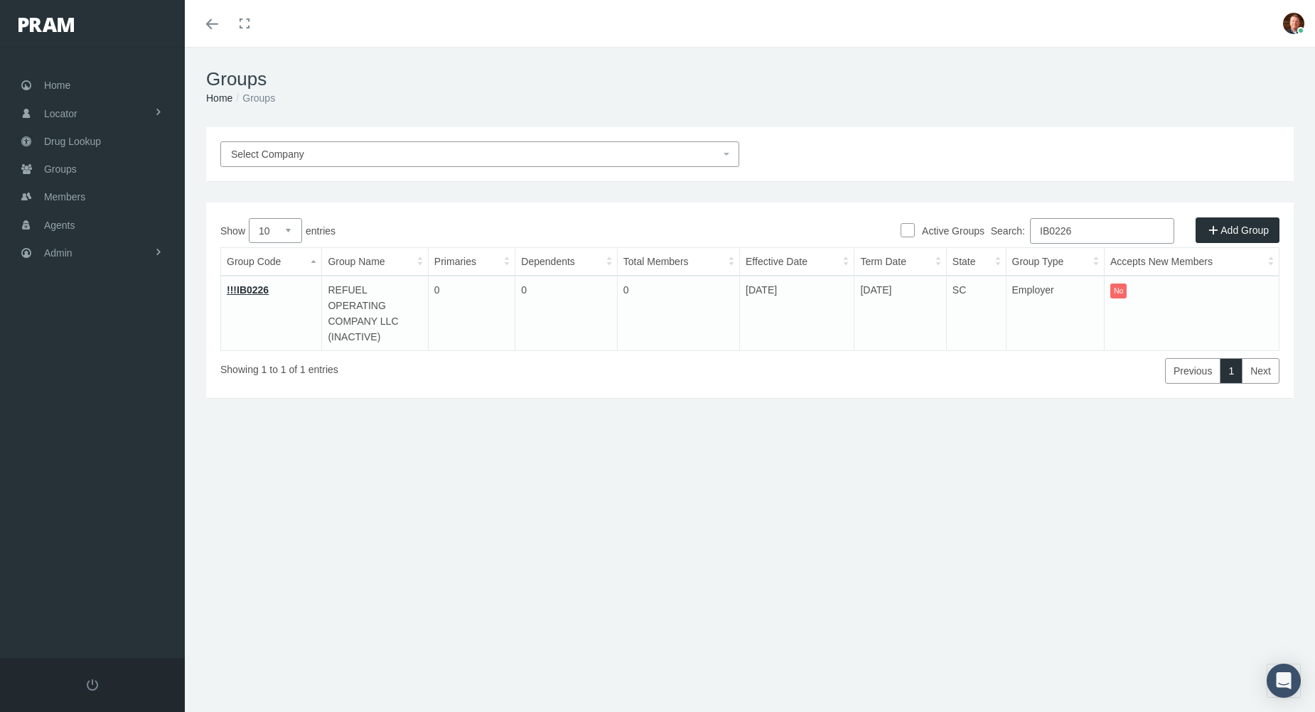 The height and width of the screenshot is (712, 1315). What do you see at coordinates (271, 262) in the screenshot?
I see `th: Group Code: activate to sort column descending` at bounding box center [271, 262].